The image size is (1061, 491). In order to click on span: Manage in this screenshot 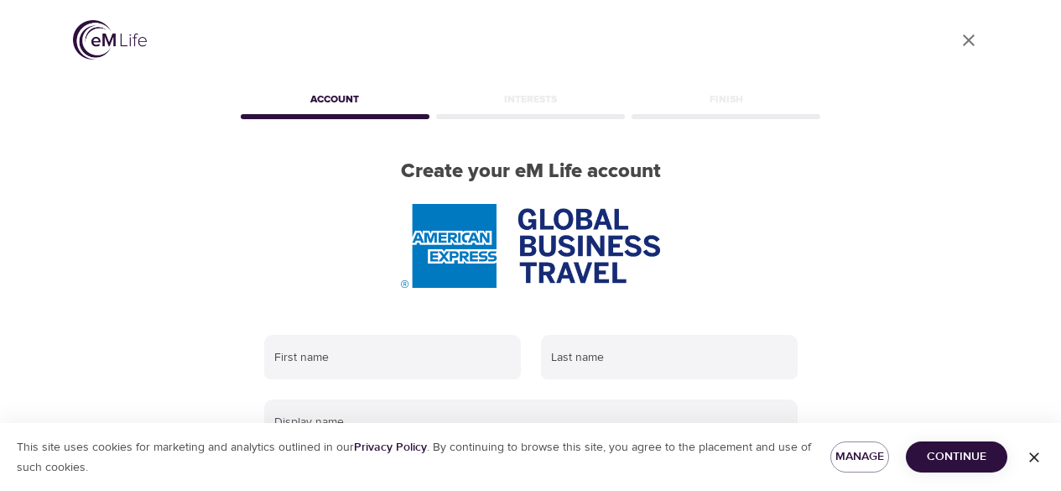, I will do `click(860, 456)`.